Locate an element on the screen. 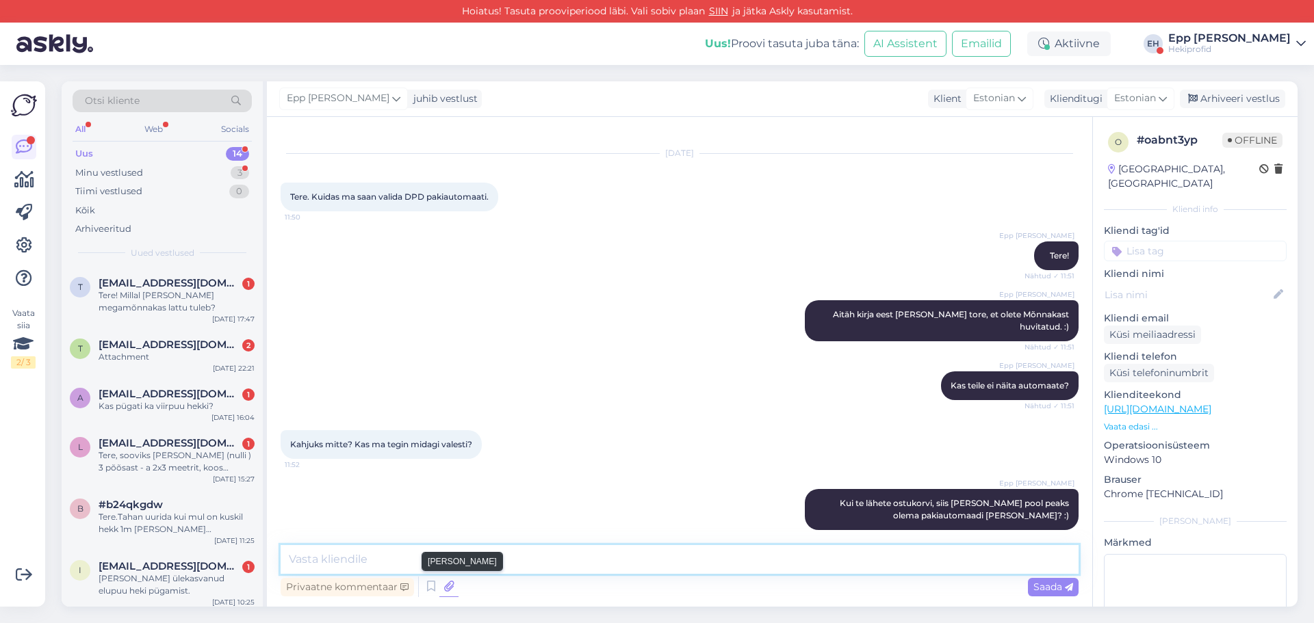 This screenshot has width=1314, height=623. div: Attachment is located at coordinates (177, 357).